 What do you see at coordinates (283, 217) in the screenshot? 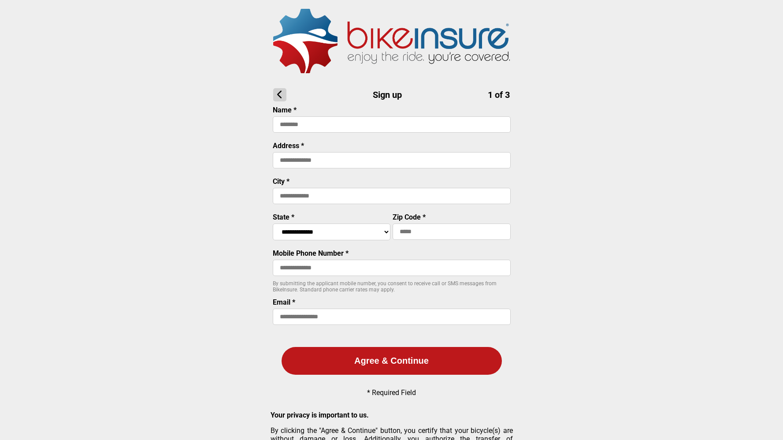
I see `label: State *` at bounding box center [283, 217].